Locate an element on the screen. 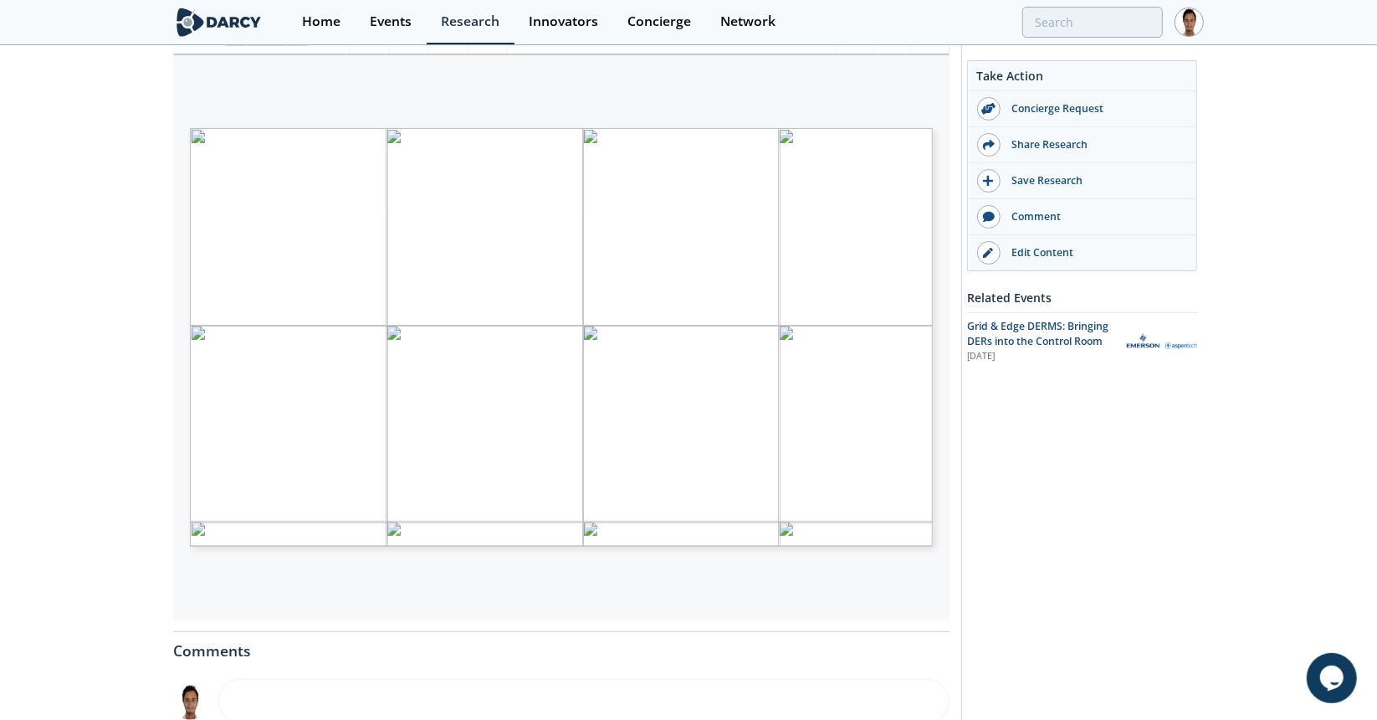 This screenshot has width=1377, height=720. div: Edit Content is located at coordinates (1094, 253).